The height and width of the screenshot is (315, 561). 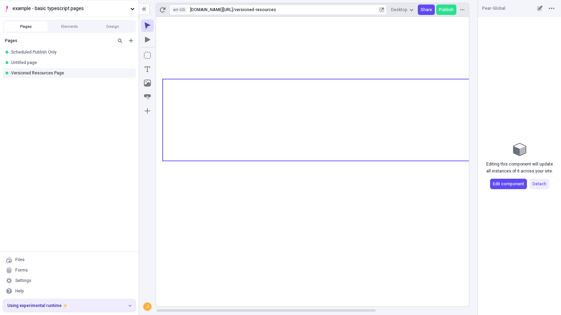 What do you see at coordinates (306, 10) in the screenshot?
I see `div: versioned-resources` at bounding box center [306, 10].